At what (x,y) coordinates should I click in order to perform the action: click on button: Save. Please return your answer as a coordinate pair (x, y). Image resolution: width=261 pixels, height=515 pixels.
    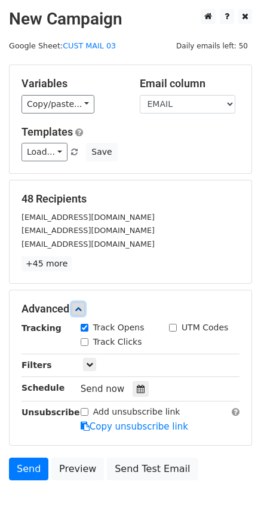
    Looking at the image, I should click on (102, 152).